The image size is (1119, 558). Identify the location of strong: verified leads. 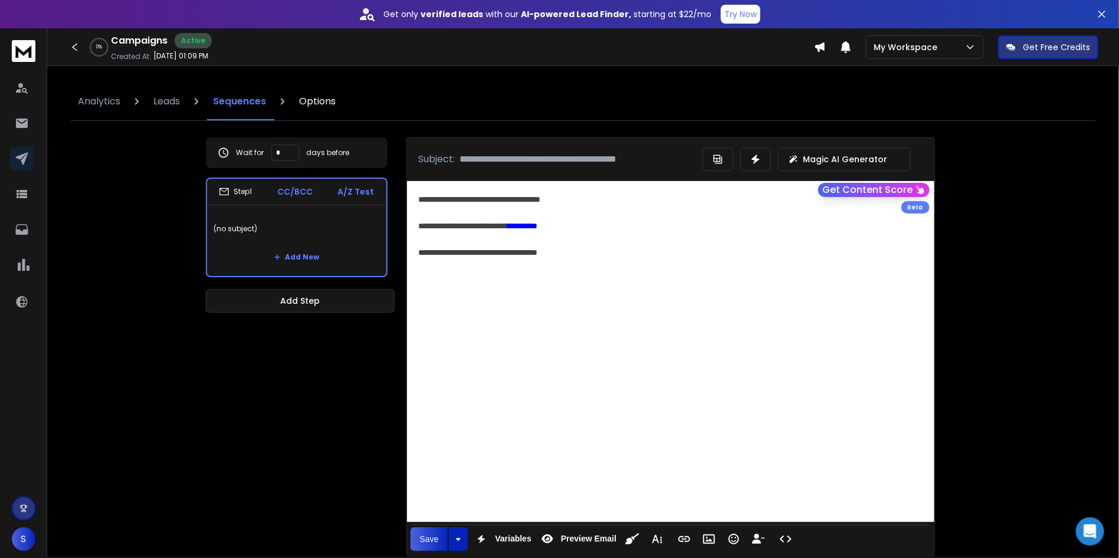
(452, 14).